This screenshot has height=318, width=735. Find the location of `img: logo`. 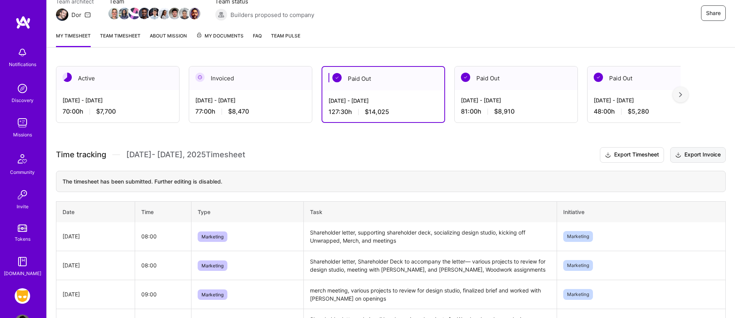

img: logo is located at coordinates (23, 22).